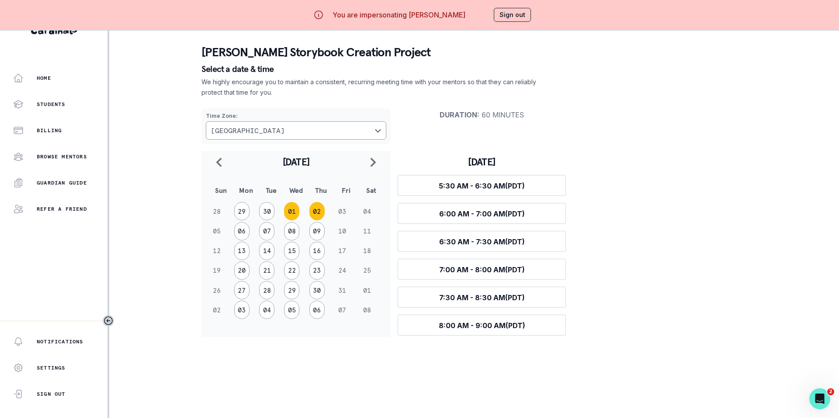 The height and width of the screenshot is (418, 839). I want to click on p: 60 minutes, so click(481, 115).